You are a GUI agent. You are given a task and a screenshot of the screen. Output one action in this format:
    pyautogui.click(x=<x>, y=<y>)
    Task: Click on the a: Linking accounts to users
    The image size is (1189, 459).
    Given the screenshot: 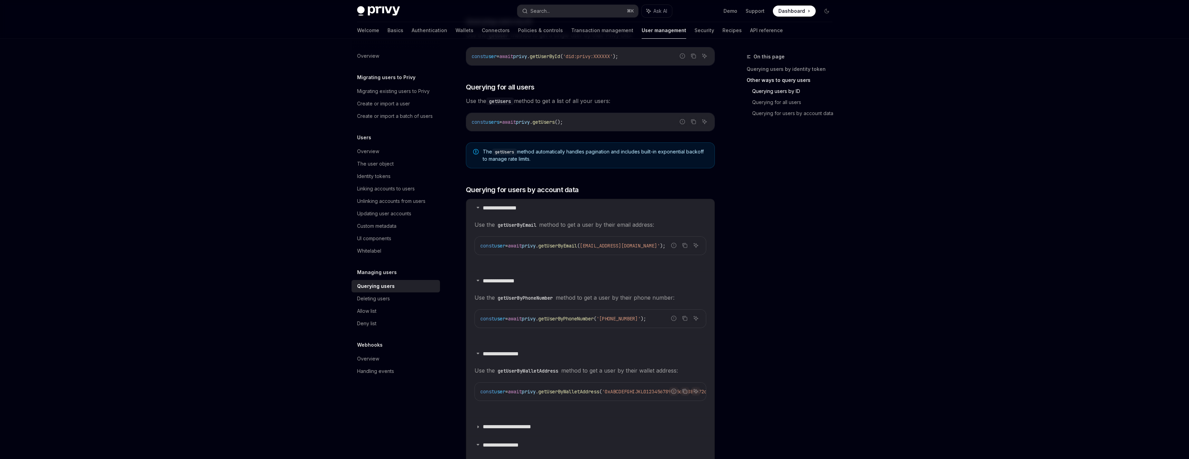 What is the action you would take?
    pyautogui.click(x=396, y=189)
    